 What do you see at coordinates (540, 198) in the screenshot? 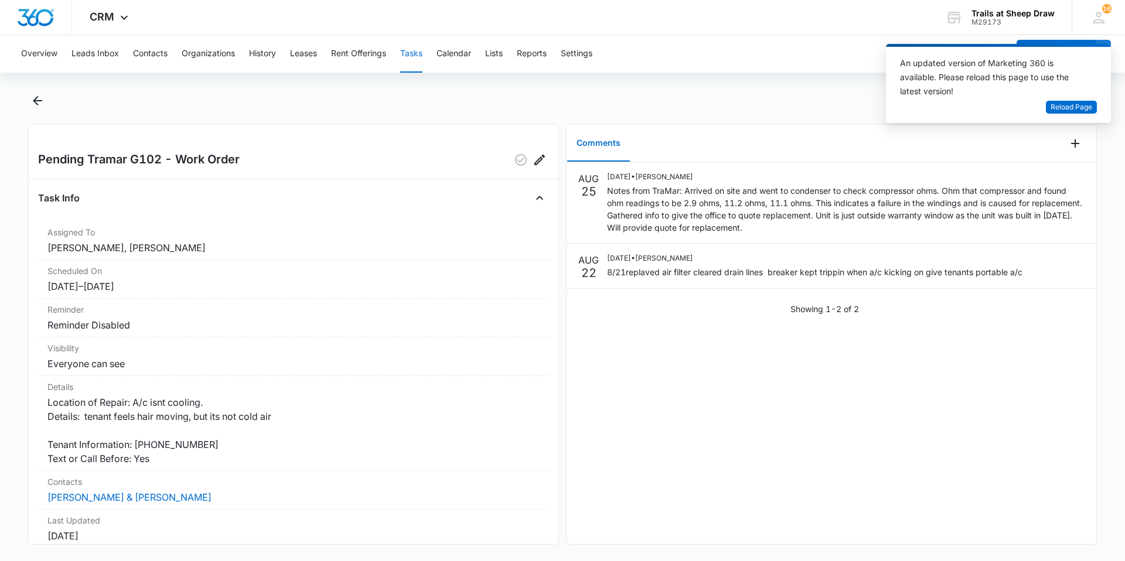
I see `button: Close` at bounding box center [540, 198].